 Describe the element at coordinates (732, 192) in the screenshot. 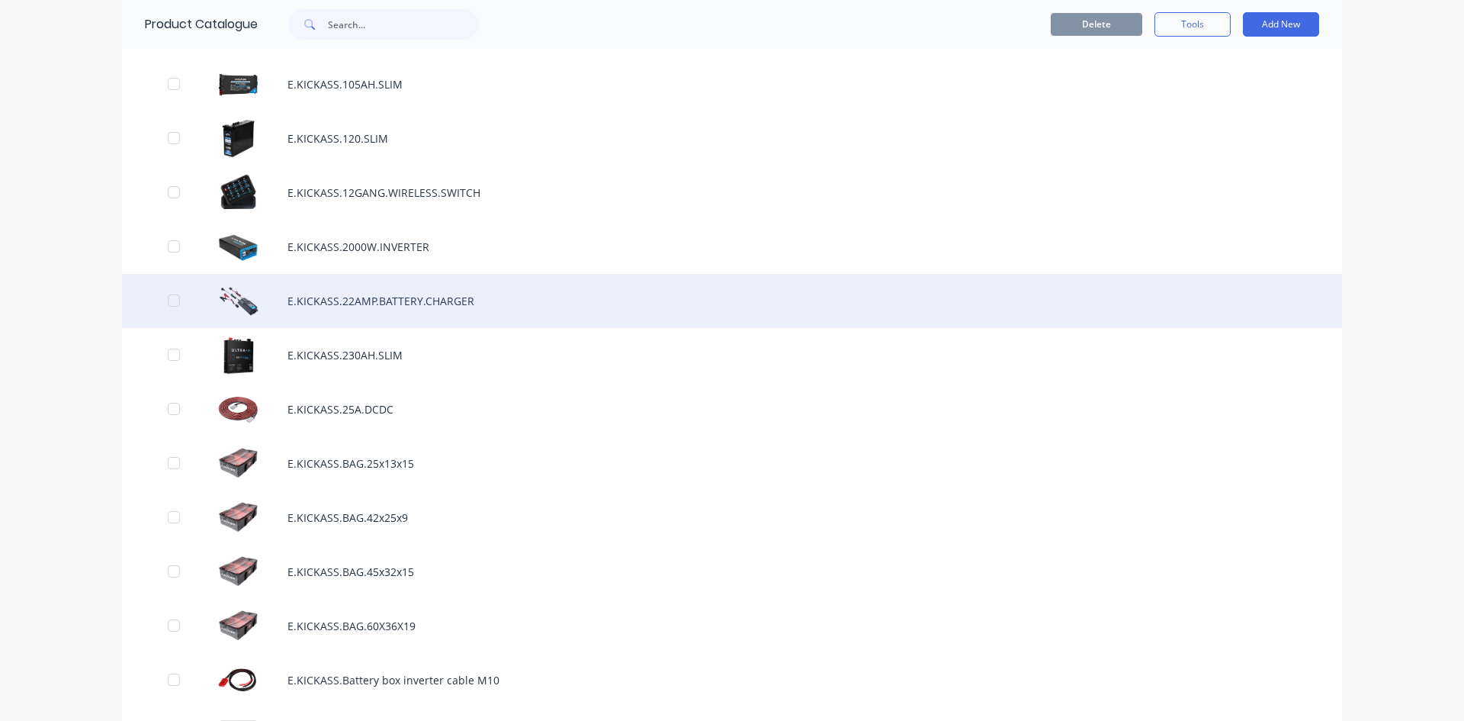

I see `div: E.KICKASS.12GANG.WIRELESS.SWITCHE.KICKASS.12GANG.WIRELESS.SWITCH` at that location.